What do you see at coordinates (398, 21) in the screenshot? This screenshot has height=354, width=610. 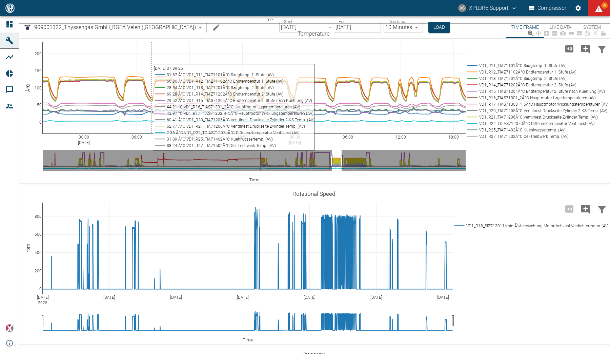 I see `label: Resolution` at bounding box center [398, 21].